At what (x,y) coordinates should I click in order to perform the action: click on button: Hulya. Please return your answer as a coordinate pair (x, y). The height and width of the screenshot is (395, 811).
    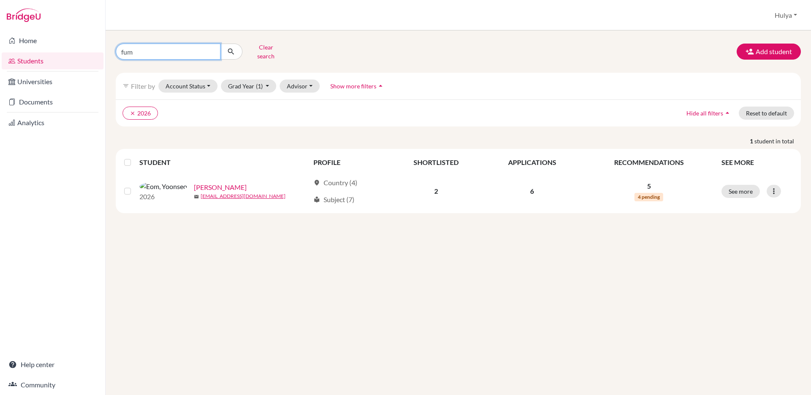
    Looking at the image, I should click on (786, 15).